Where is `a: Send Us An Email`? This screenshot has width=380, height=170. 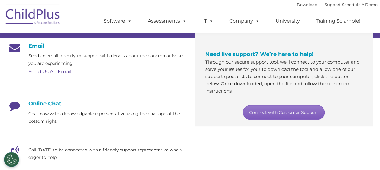 a: Send Us An Email is located at coordinates (50, 72).